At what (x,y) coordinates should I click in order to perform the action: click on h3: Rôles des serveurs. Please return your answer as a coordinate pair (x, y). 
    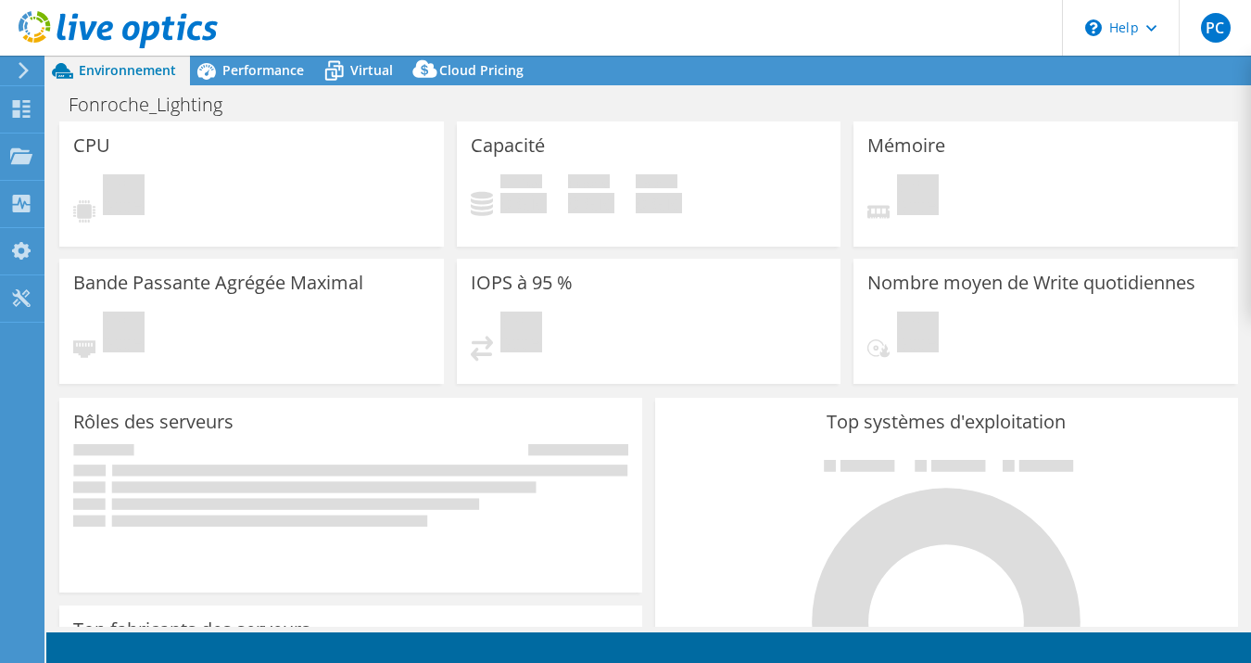
    Looking at the image, I should click on (153, 422).